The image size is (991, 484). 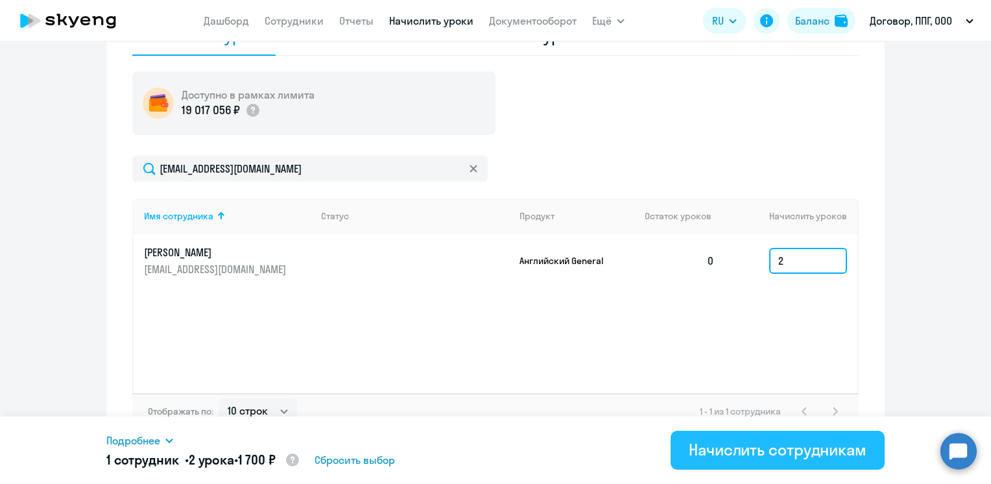 What do you see at coordinates (310, 169) in the screenshot?
I see `input: Поиск по имени, email, продукту или статусу` at bounding box center [310, 169].